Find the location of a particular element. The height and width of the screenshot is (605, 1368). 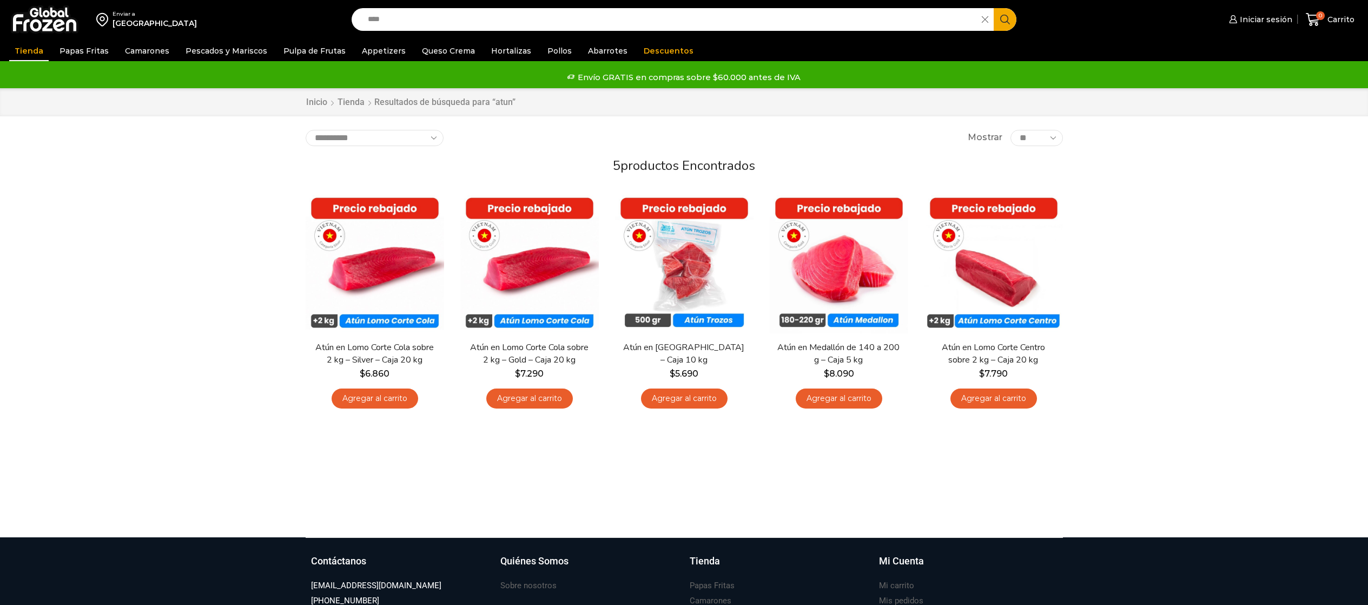

h3: Contáctanos is located at coordinates (339, 561).